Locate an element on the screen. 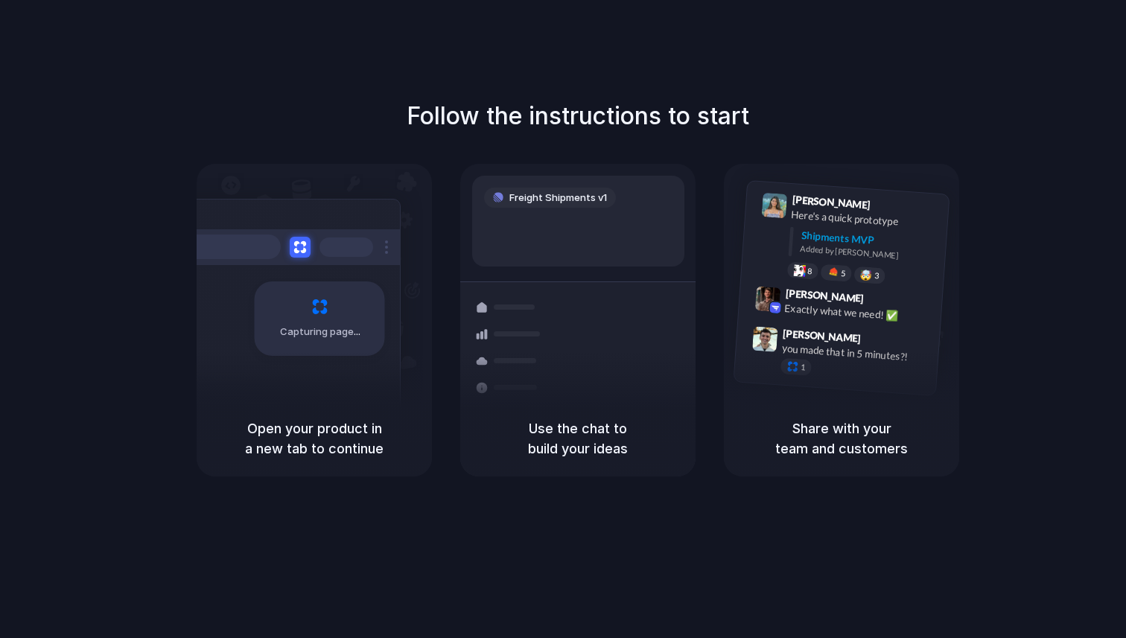 The width and height of the screenshot is (1126, 638). h1: Follow the instructions to start is located at coordinates (578, 116).